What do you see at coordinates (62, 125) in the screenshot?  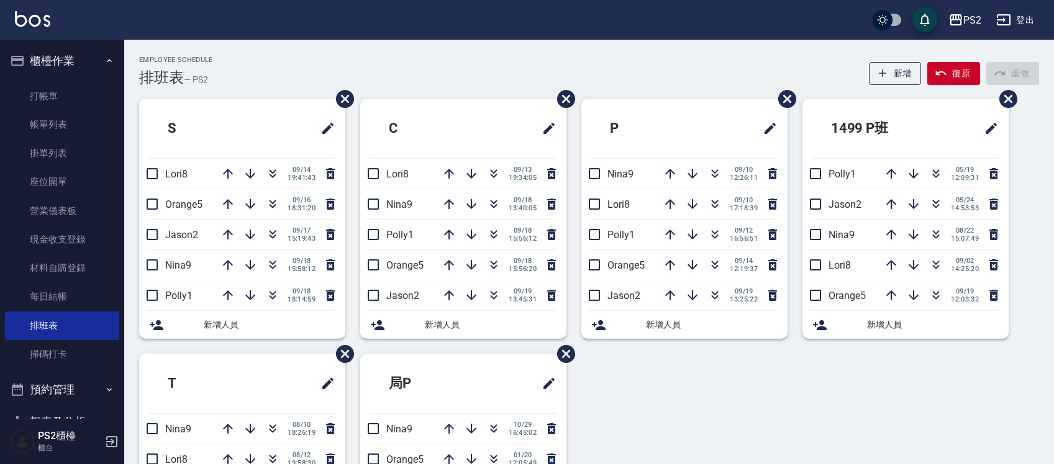 I see `a: 帳單列表` at bounding box center [62, 125].